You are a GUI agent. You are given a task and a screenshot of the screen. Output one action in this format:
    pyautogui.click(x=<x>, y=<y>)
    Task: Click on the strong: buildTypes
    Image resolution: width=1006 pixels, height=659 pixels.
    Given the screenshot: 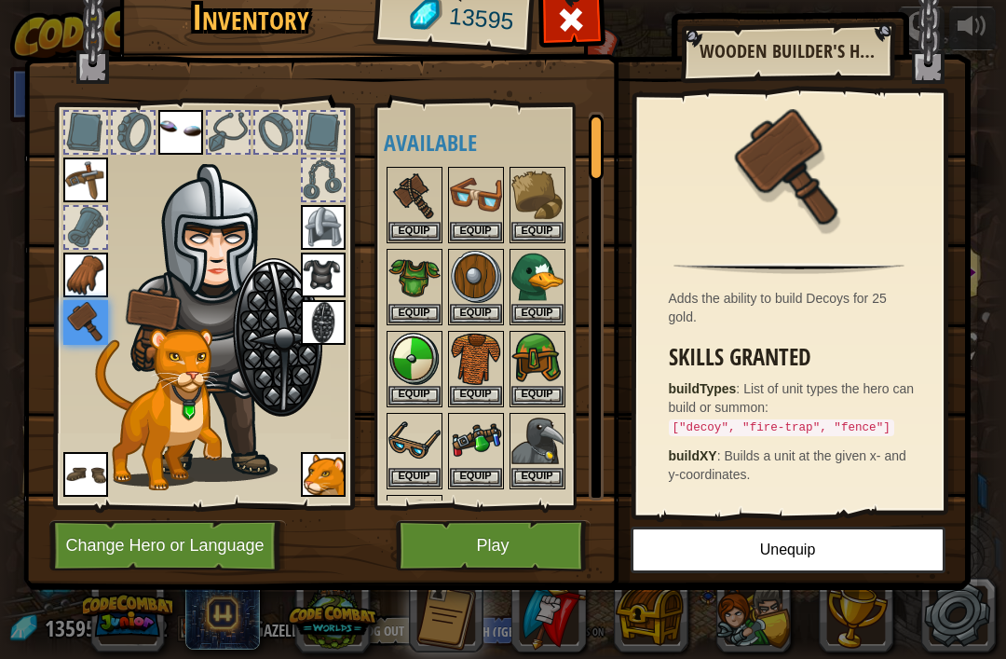 What is the action you would take?
    pyautogui.click(x=702, y=388)
    